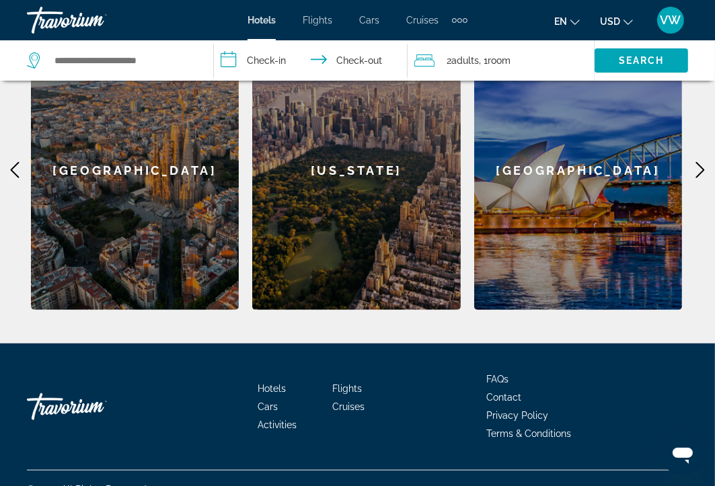 This screenshot has width=715, height=486. Describe the element at coordinates (504, 397) in the screenshot. I see `span: Contact` at that location.